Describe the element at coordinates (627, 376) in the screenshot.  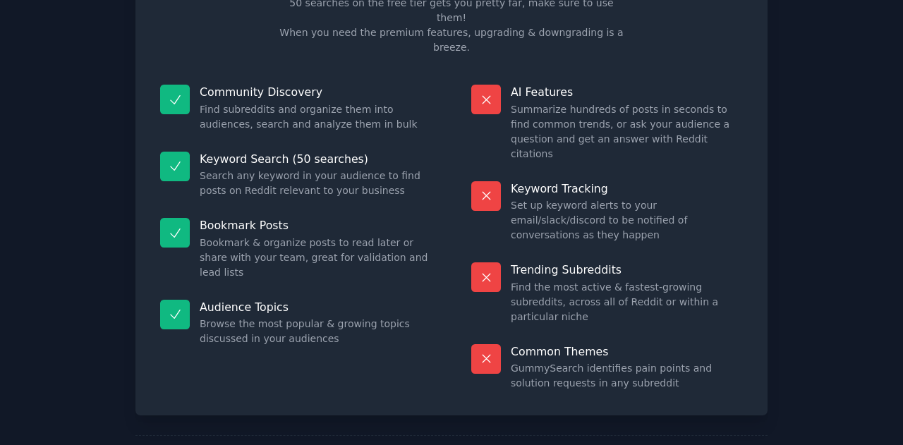
I see `dd: GummySearch identifies pain points and solution requests in any subreddit` at that location.